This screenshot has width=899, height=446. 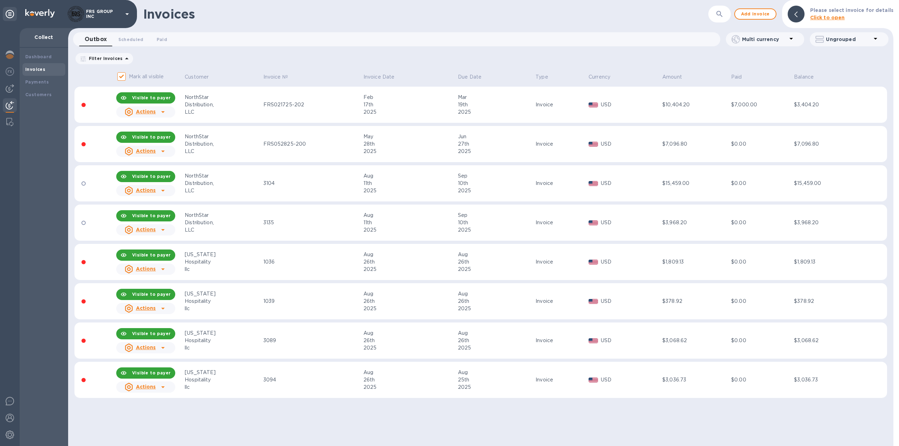 What do you see at coordinates (827, 223) in the screenshot?
I see `div: $3,968.20` at bounding box center [827, 223].